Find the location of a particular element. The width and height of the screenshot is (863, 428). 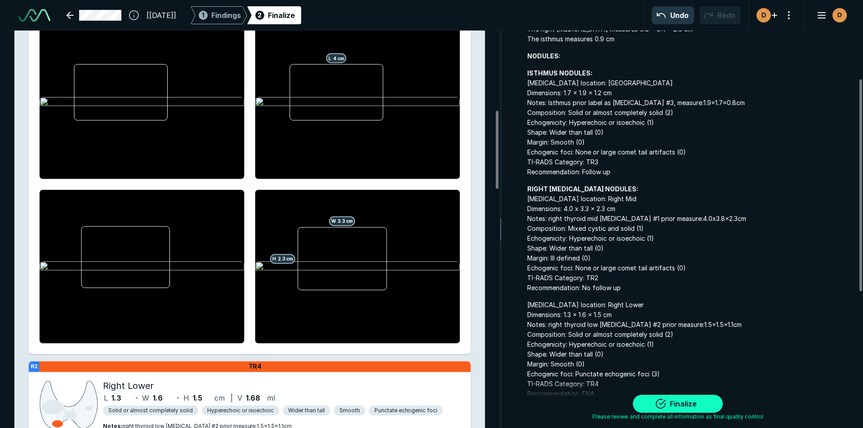

span: cm is located at coordinates (219, 398).